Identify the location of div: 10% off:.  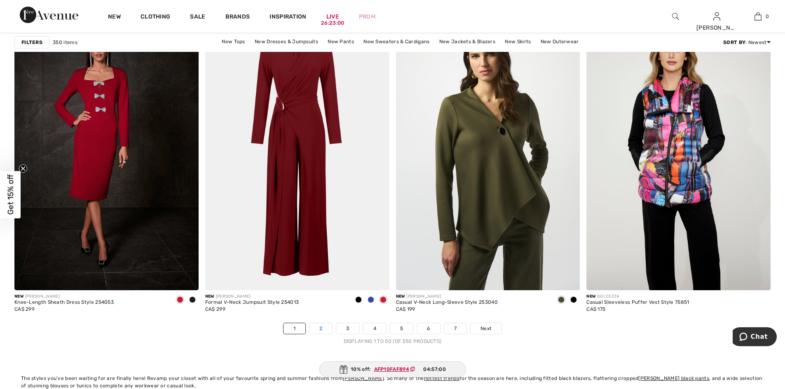
(392, 370).